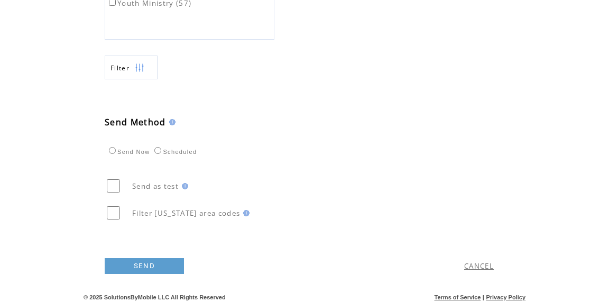 The width and height of the screenshot is (609, 302). Describe the element at coordinates (158, 150) in the screenshot. I see `input: Scheduled` at that location.